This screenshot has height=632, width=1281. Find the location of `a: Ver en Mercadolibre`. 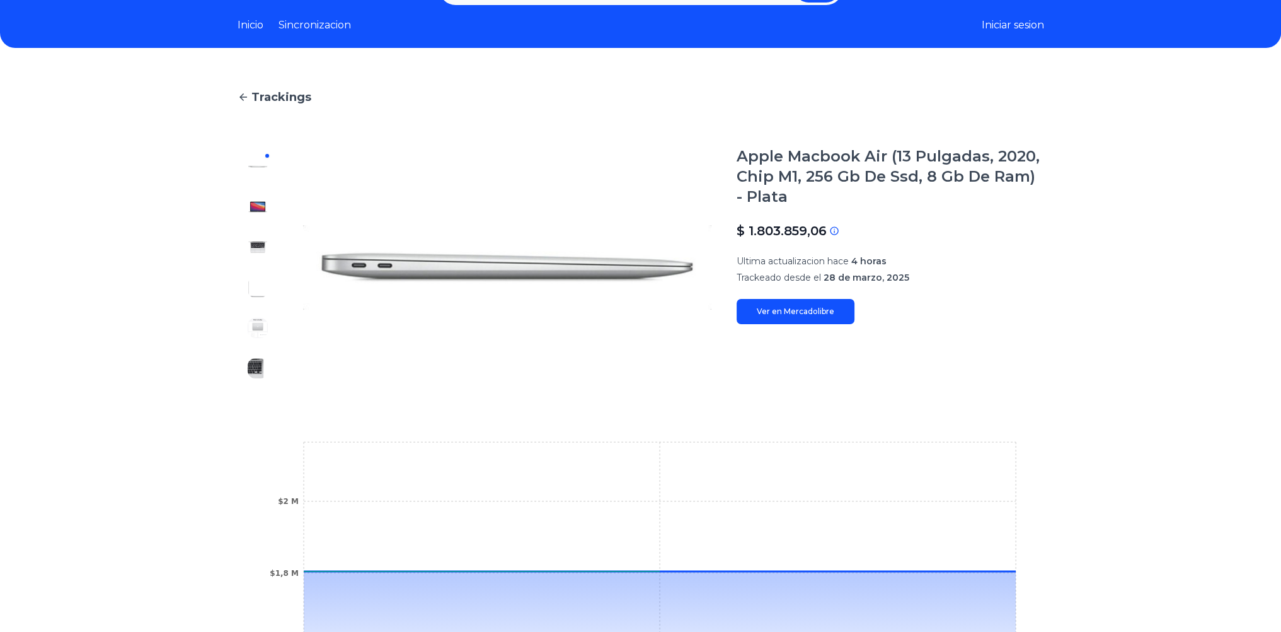

a: Ver en Mercadolibre is located at coordinates (795, 311).